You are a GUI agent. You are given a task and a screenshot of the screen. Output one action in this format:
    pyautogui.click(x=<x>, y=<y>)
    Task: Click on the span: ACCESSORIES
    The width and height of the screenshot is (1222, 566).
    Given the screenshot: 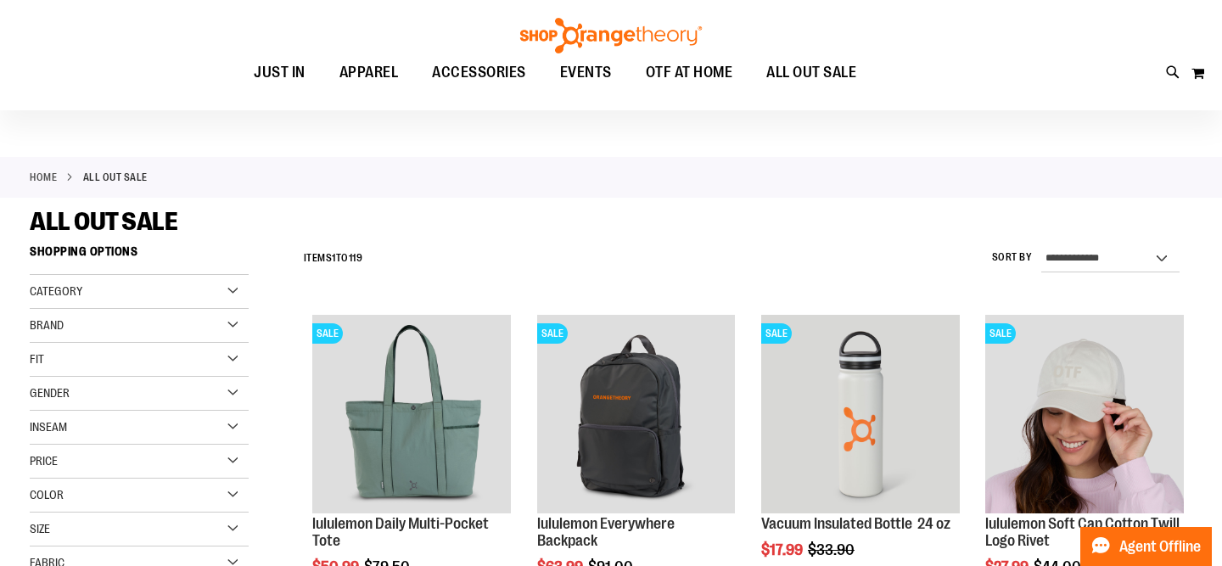 What is the action you would take?
    pyautogui.click(x=479, y=72)
    